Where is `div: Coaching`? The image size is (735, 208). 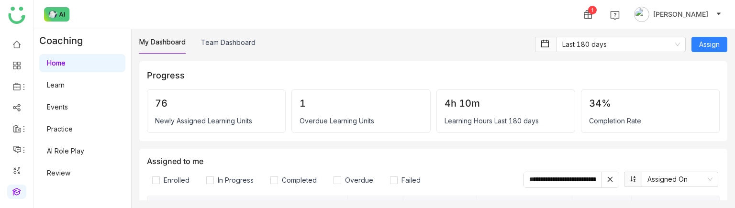
div: Coaching is located at coordinates (65, 41).